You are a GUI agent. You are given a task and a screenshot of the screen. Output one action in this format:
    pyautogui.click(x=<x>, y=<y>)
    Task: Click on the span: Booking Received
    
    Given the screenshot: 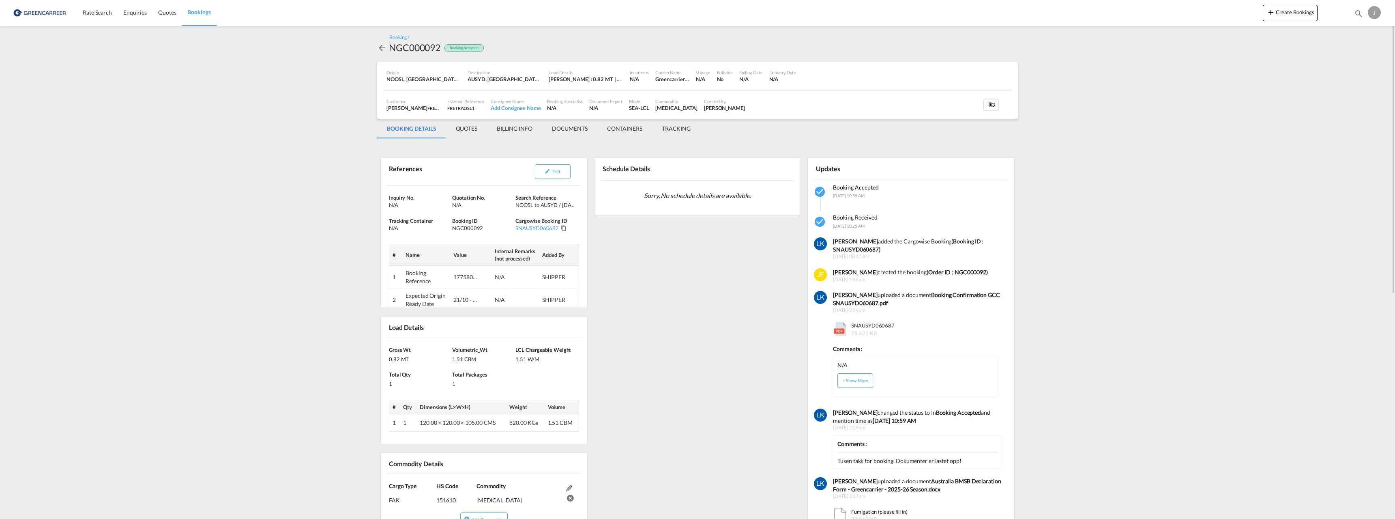 What is the action you would take?
    pyautogui.click(x=855, y=217)
    